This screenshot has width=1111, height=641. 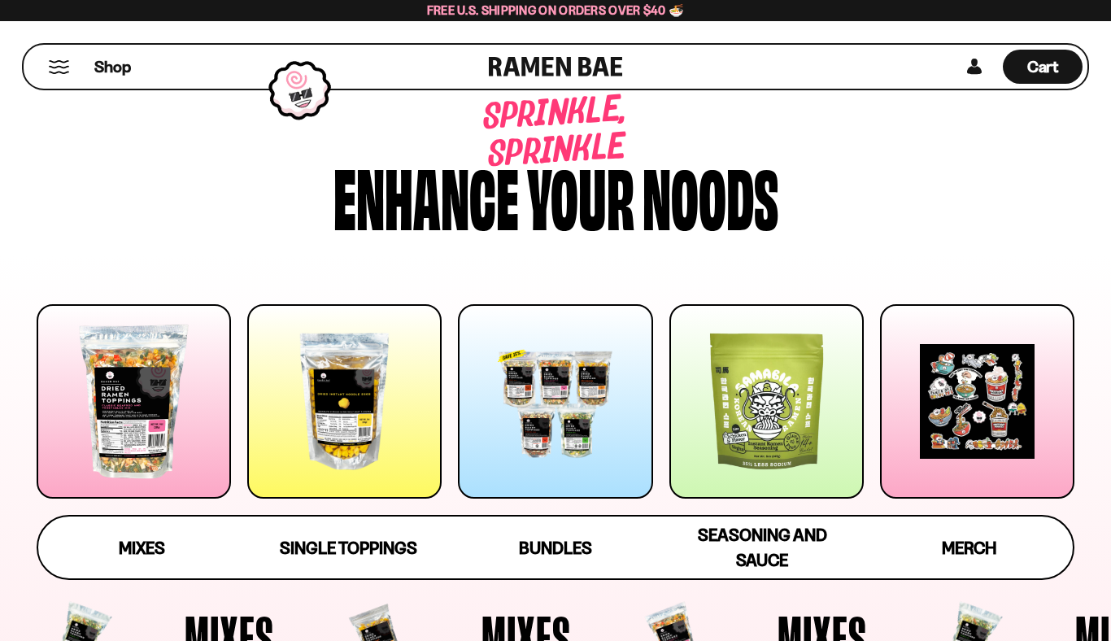 I want to click on div: your, so click(x=581, y=194).